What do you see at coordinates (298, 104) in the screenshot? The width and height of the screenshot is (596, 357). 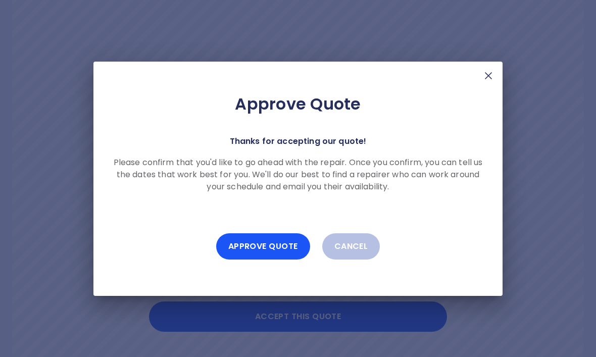 I see `h2: Approve Quote` at bounding box center [298, 104].